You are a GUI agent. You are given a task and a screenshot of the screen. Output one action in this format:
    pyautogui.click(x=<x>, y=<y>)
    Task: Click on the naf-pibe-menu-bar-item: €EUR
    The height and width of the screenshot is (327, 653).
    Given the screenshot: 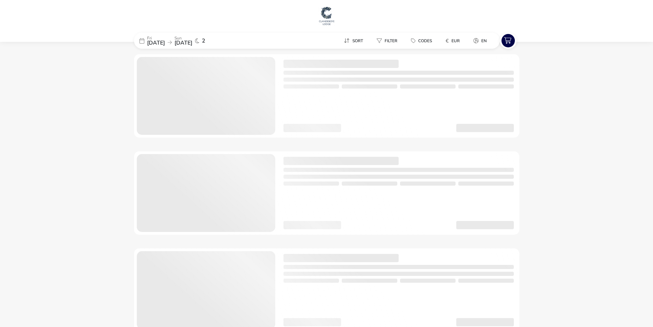 What is the action you would take?
    pyautogui.click(x=454, y=40)
    